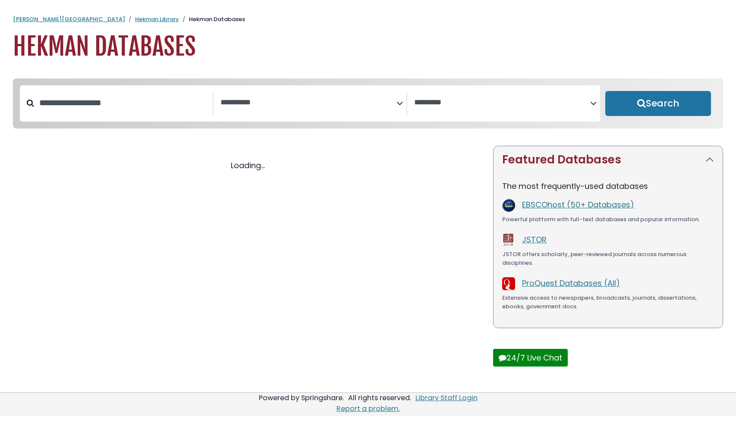  What do you see at coordinates (123, 103) in the screenshot?
I see `input: Search database by title or keyword` at bounding box center [123, 103].